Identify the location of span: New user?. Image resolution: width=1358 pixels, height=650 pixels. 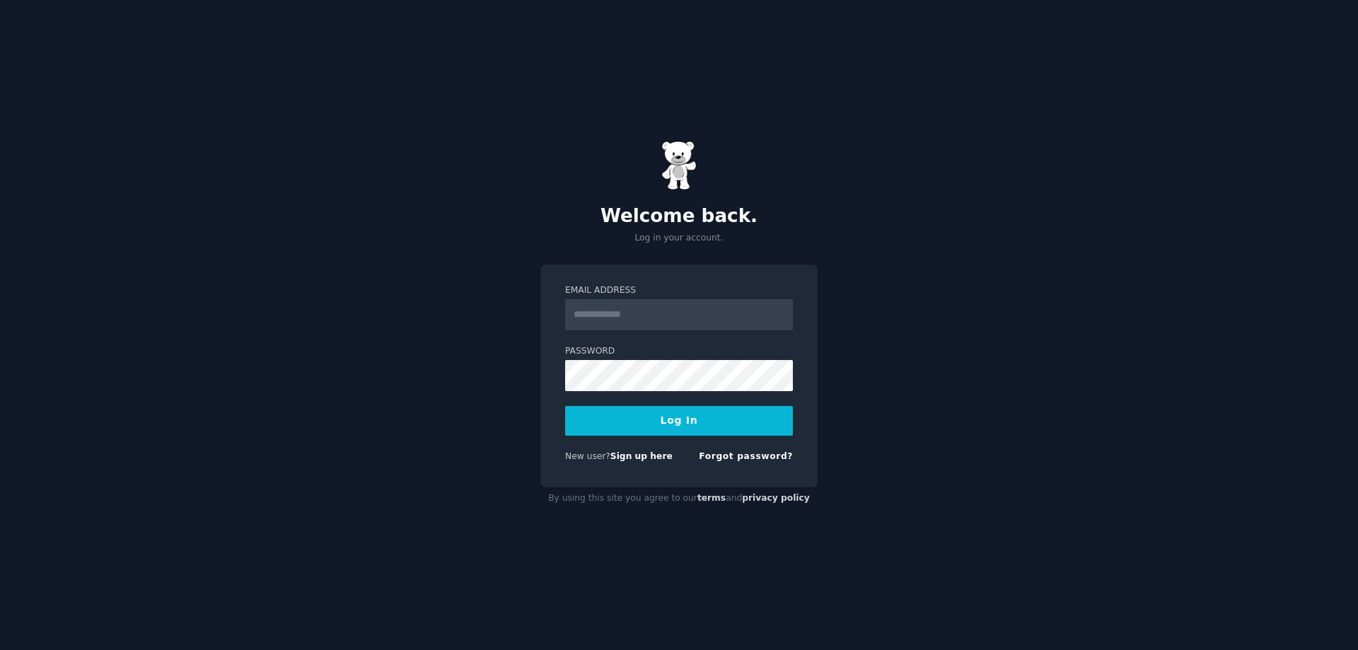
(588, 456).